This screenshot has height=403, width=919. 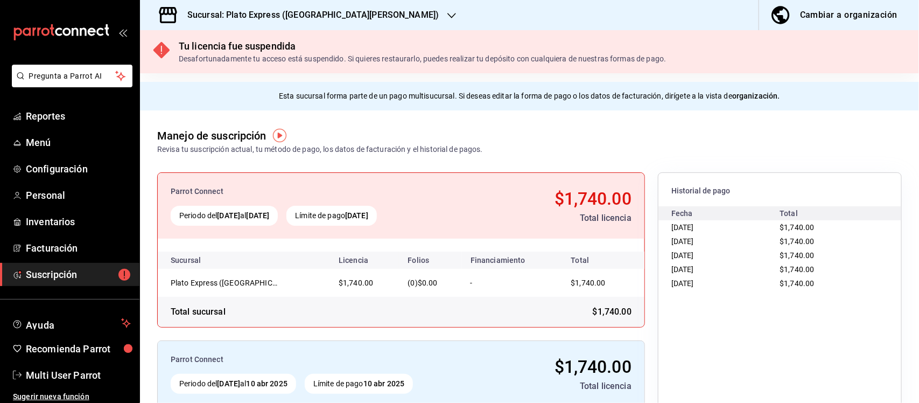 I want to click on span: Reportes, so click(x=78, y=116).